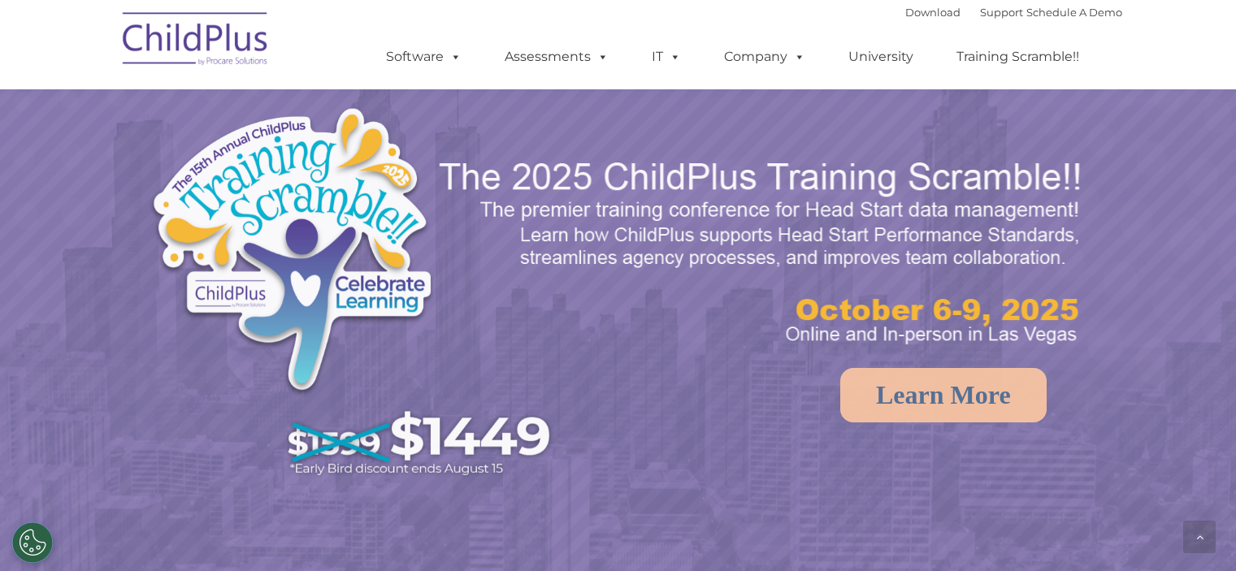  I want to click on a: University, so click(881, 57).